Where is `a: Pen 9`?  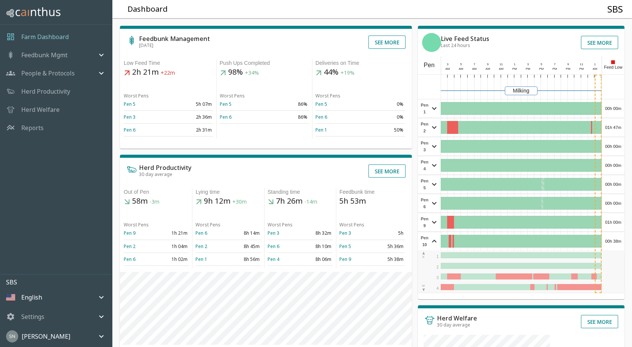
a: Pen 9 is located at coordinates (129, 233).